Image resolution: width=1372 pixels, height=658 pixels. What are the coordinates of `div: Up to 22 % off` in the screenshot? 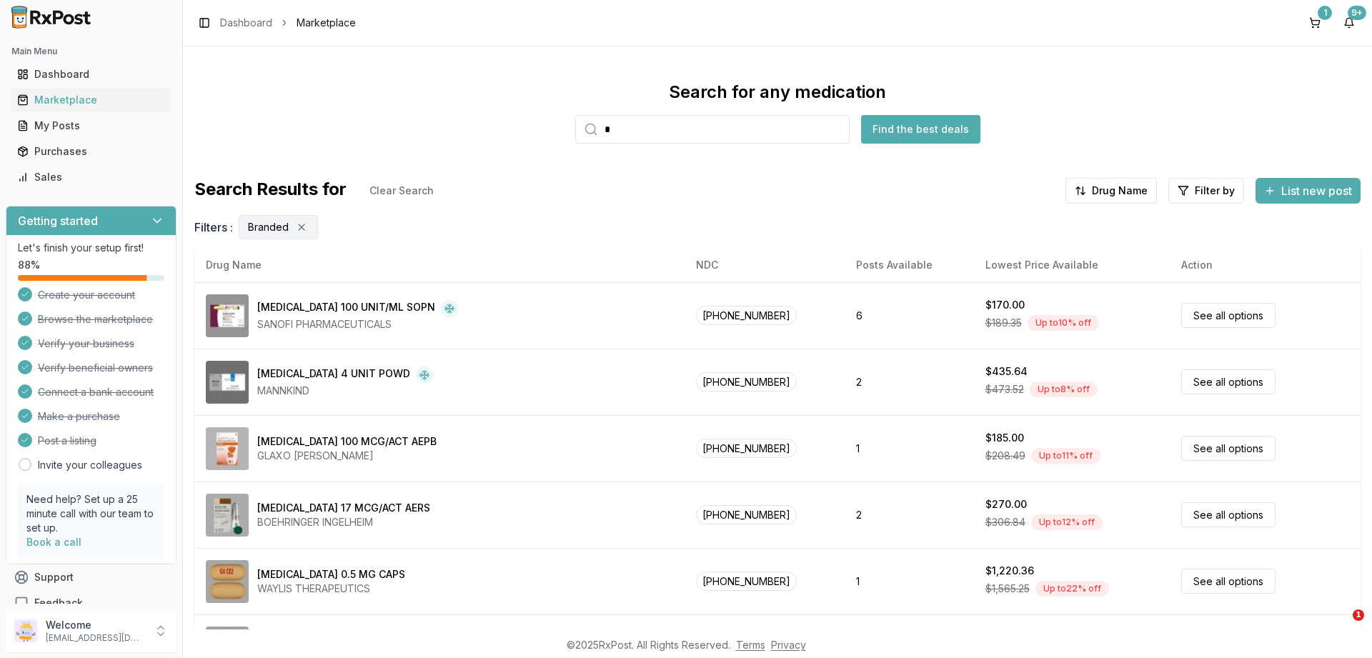 It's located at (1072, 589).